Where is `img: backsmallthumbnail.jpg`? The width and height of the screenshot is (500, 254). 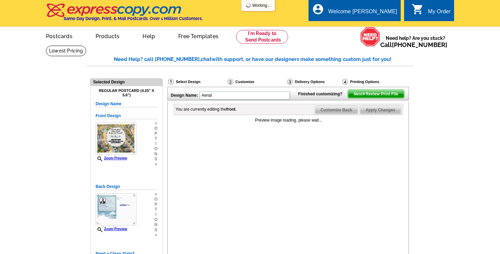
img: backsmallthumbnail.jpg is located at coordinates (116, 209).